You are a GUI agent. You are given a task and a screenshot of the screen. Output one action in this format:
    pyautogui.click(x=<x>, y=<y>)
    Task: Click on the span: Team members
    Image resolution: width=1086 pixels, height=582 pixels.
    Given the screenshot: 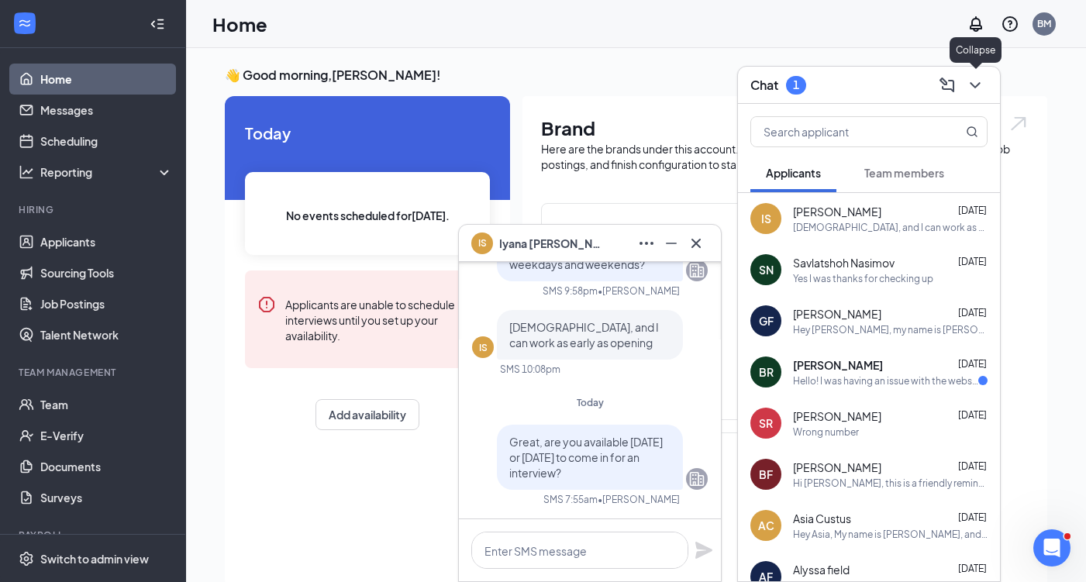 What is the action you would take?
    pyautogui.click(x=904, y=173)
    